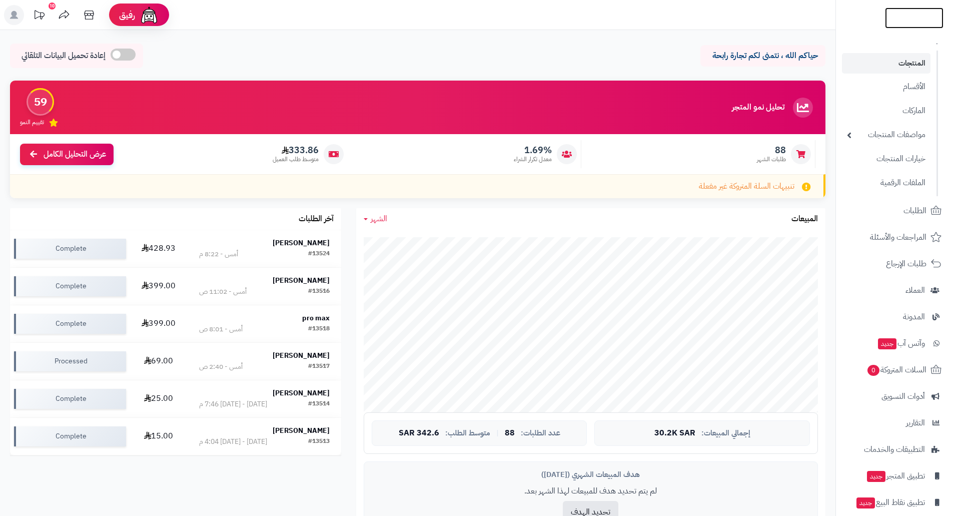  Describe the element at coordinates (894, 317) in the screenshot. I see `a: المدونة` at that location.